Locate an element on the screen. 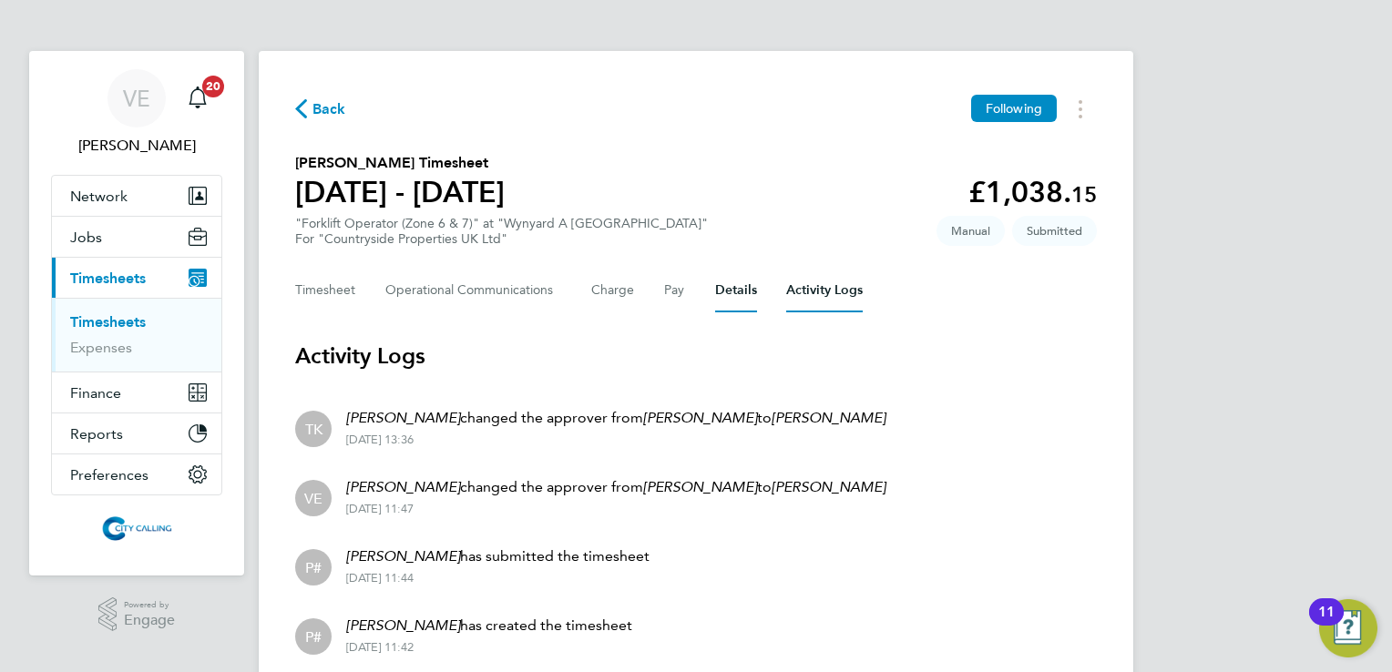 The height and width of the screenshot is (672, 1392). div: 11 is located at coordinates (1327, 624).